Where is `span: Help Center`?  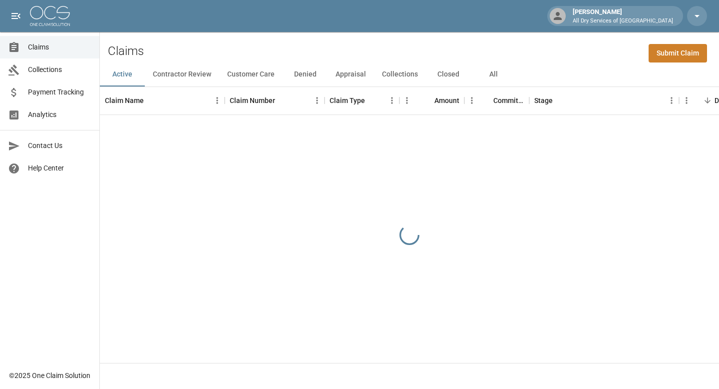
span: Help Center is located at coordinates (59, 168).